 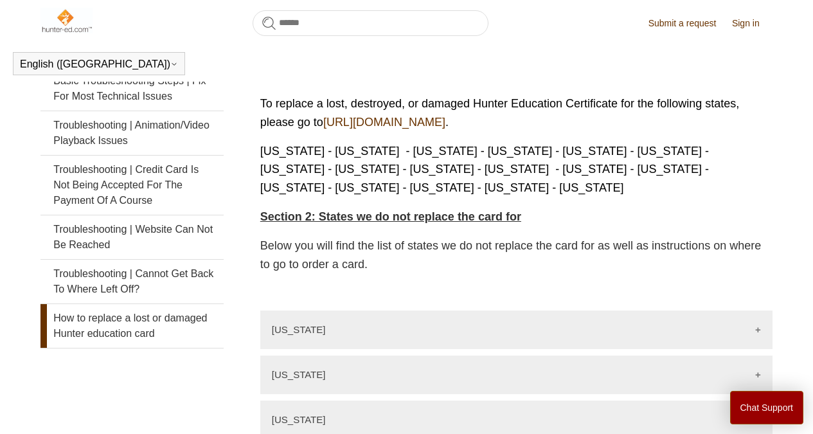 What do you see at coordinates (132, 237) in the screenshot?
I see `a: Troubleshooting | Website Can Not Be Reached` at bounding box center [132, 237].